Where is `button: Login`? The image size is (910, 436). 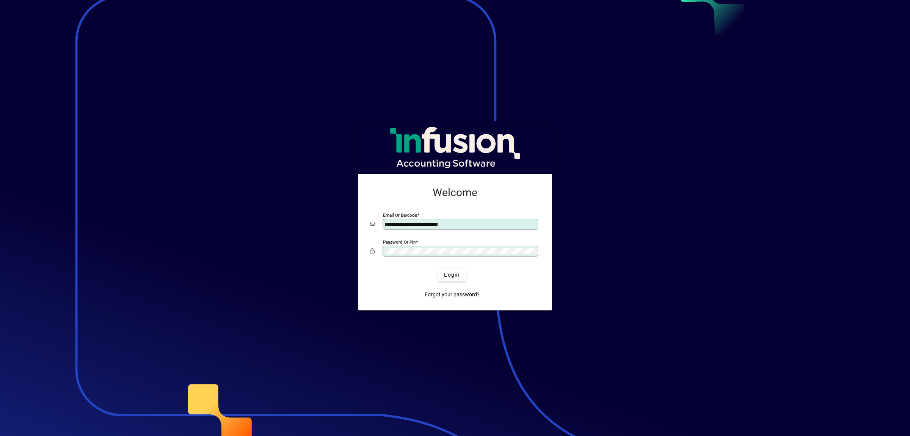
button: Login is located at coordinates (452, 274).